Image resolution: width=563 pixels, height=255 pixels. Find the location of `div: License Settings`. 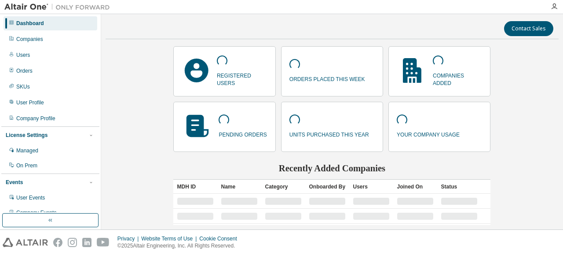

div: License Settings is located at coordinates (26, 135).